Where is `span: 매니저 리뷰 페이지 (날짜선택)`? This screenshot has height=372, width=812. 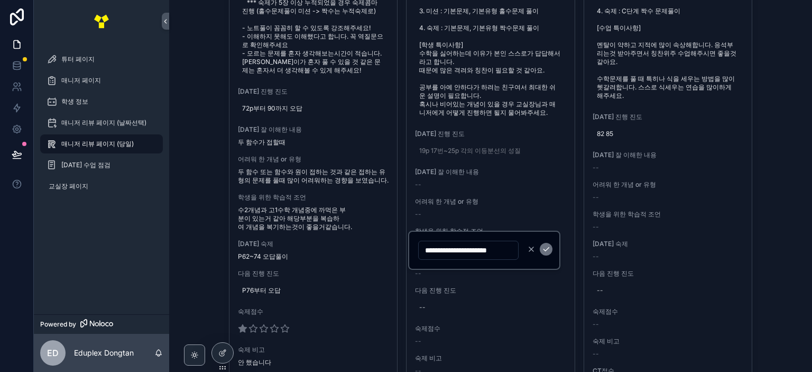
span: 매니저 리뷰 페이지 (날짜선택) is located at coordinates (104, 123).